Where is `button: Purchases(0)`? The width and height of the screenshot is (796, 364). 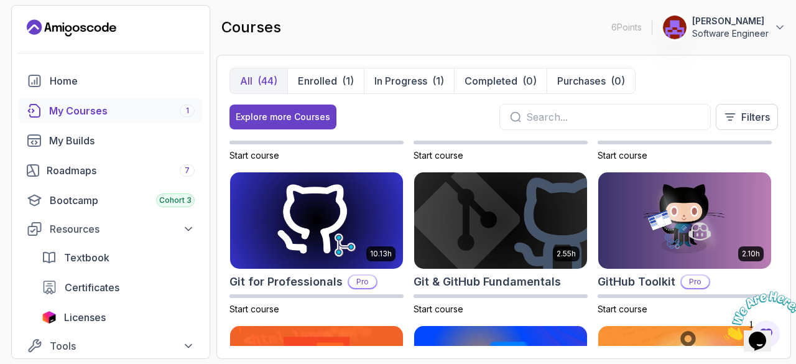
button: Purchases(0) is located at coordinates (591, 81).